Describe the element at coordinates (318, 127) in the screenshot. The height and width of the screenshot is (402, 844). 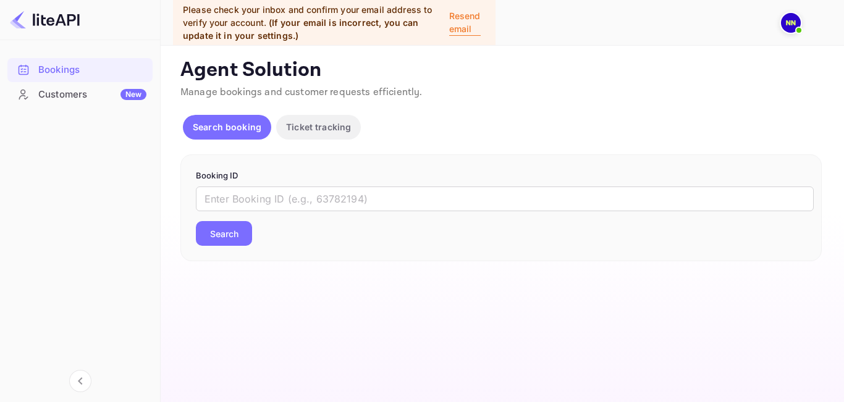
I see `p: Ticket tracking` at that location.